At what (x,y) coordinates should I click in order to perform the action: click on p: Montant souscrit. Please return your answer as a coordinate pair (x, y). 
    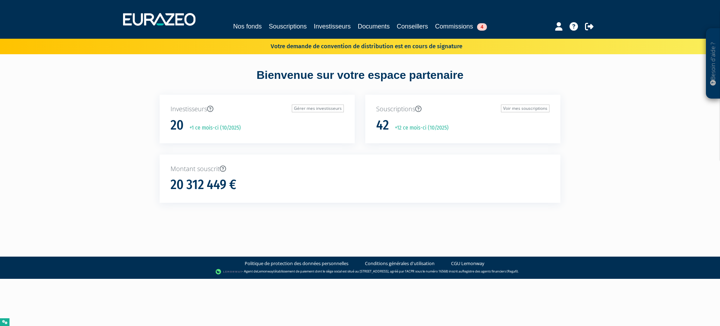
    Looking at the image, I should click on (360, 169).